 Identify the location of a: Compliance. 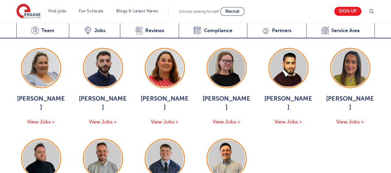
(213, 31).